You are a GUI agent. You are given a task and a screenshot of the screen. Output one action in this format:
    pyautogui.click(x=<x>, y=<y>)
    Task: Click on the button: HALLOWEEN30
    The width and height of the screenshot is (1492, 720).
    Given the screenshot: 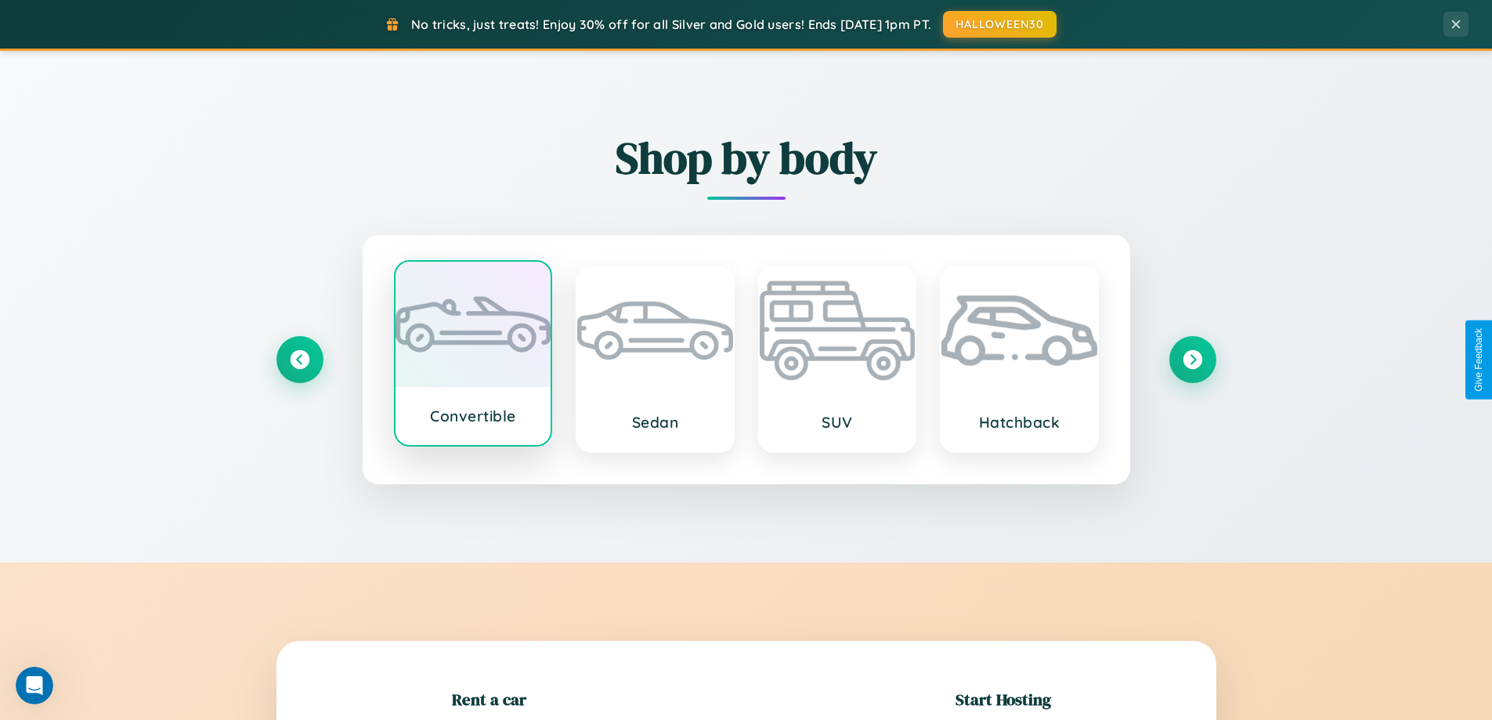 What is the action you would take?
    pyautogui.click(x=1000, y=24)
    